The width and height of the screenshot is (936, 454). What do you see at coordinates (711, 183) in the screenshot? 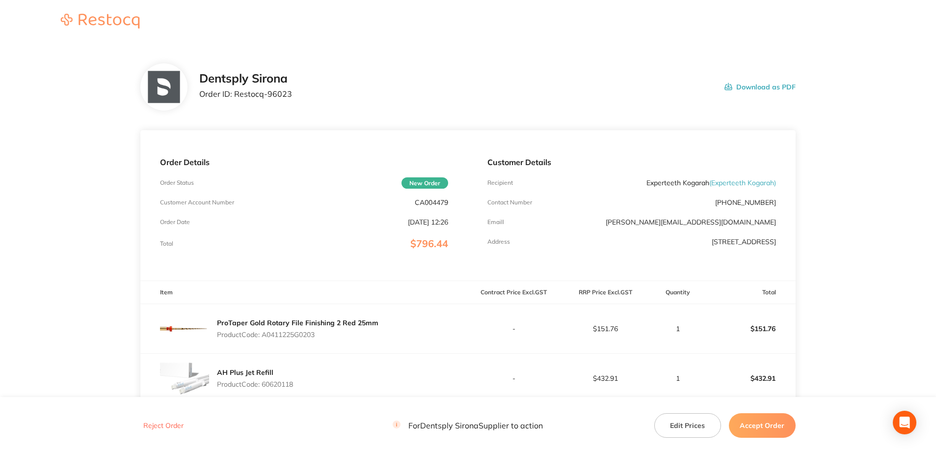
I see `p: Experteeth Kogarah` at bounding box center [711, 183].